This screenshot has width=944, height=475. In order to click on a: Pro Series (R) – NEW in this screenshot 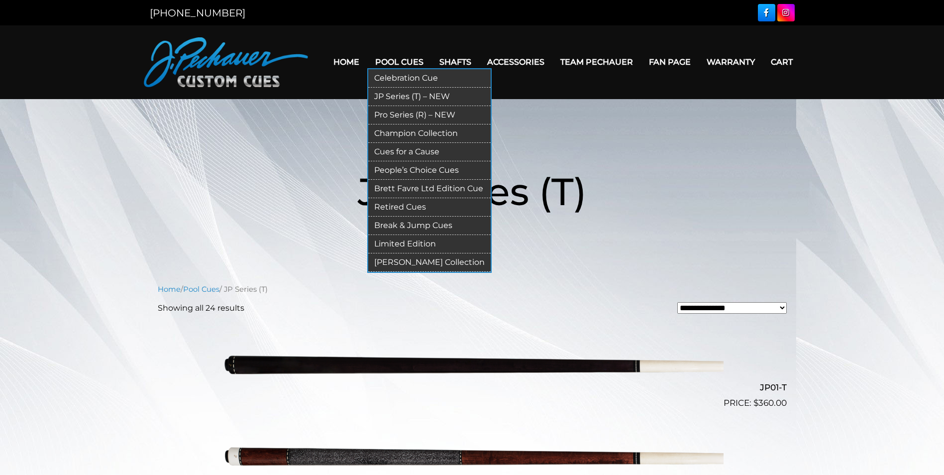, I will do `click(429, 115)`.